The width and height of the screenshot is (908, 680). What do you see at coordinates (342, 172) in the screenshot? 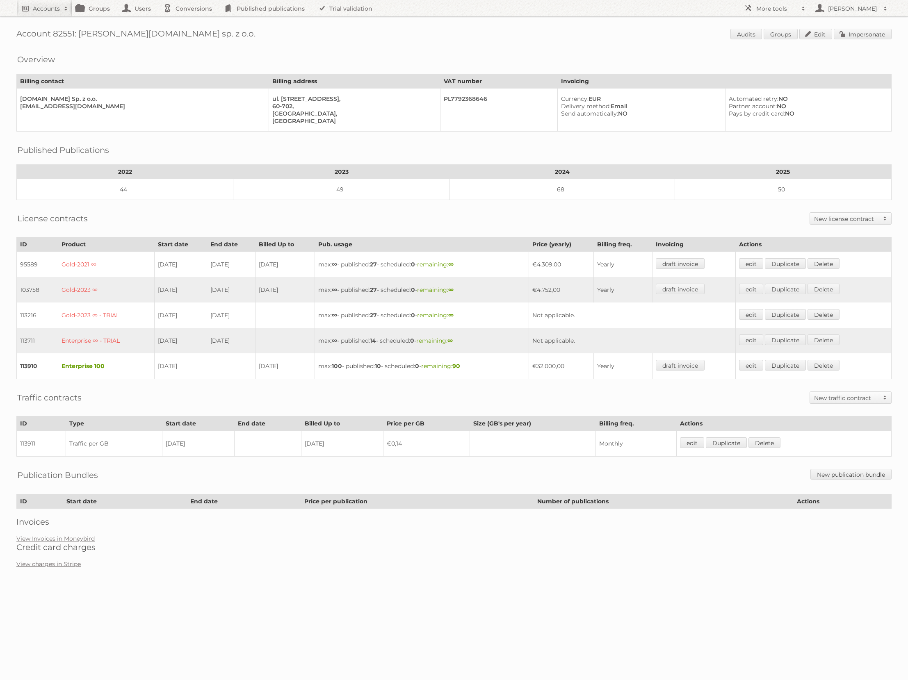
I see `th: 2023` at bounding box center [342, 172].